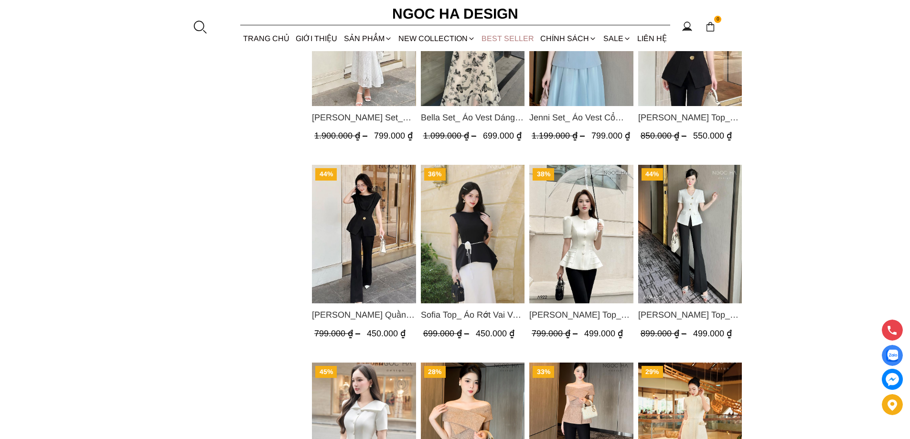 Image resolution: width=910 pixels, height=439 pixels. What do you see at coordinates (342, 136) in the screenshot?
I see `span: 1.900.000 ₫` at bounding box center [342, 136].